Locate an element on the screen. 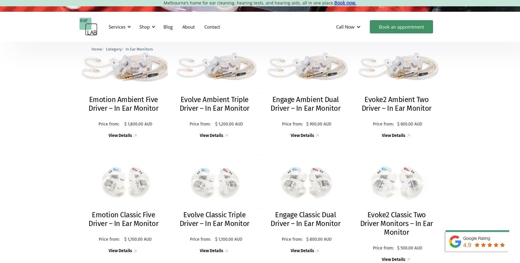  a: Engage Classic Dual Driver – In Ear MonitorEngage Classic Dual Driver – In Ear MonitorPrice from:... is located at coordinates (306, 204).